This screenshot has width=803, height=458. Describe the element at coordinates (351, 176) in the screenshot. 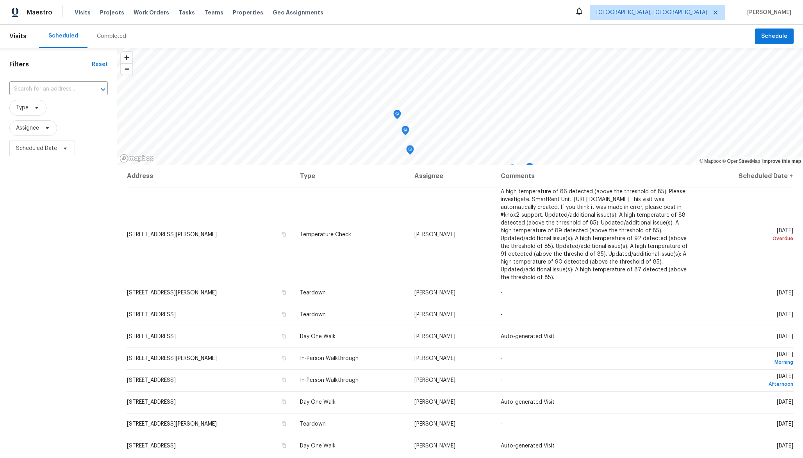

I see `th: Type` at that location.